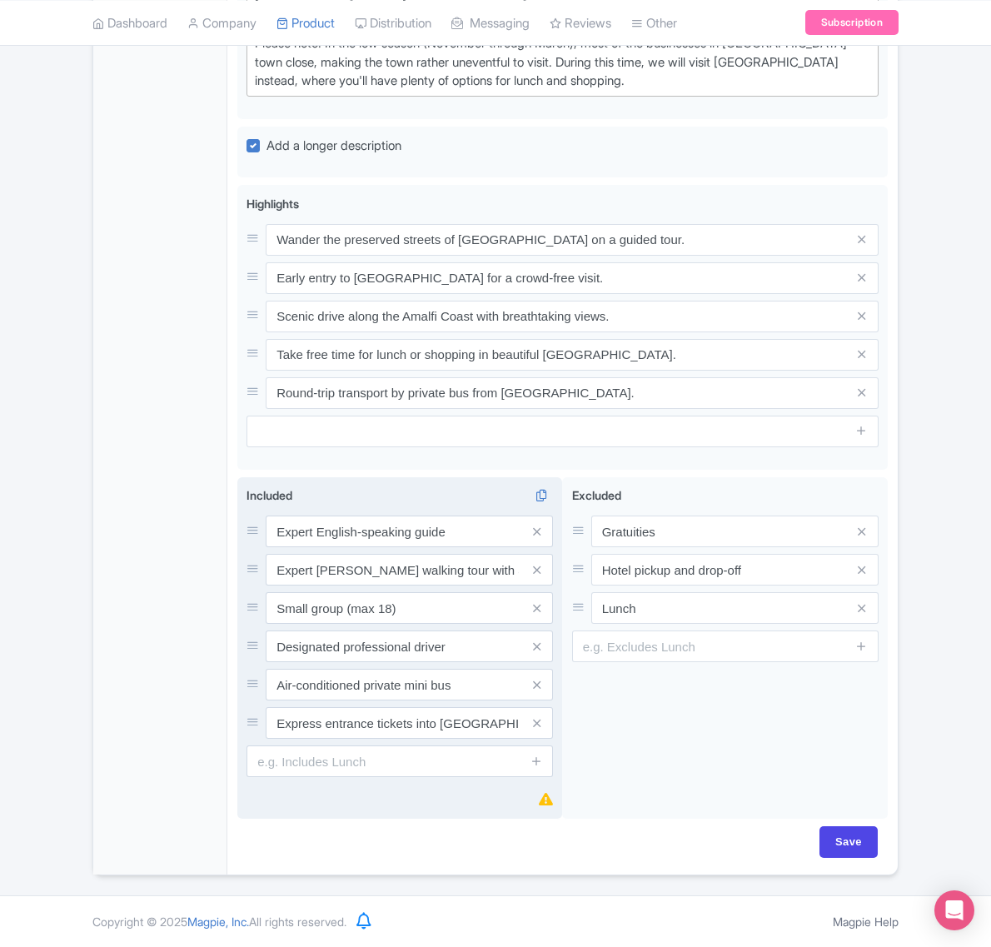 The height and width of the screenshot is (947, 991). What do you see at coordinates (865, 921) in the screenshot?
I see `a: Magpie Help` at bounding box center [865, 921].